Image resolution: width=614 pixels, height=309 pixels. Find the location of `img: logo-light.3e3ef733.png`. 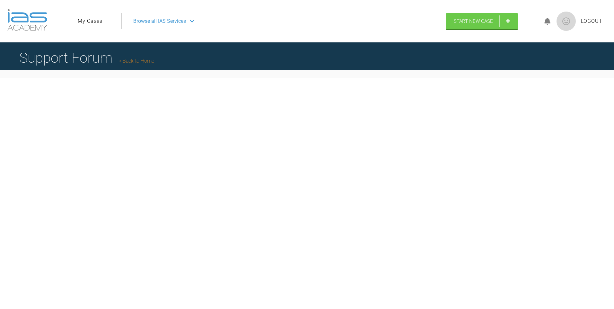

img: logo-light.3e3ef733.png is located at coordinates (27, 20).